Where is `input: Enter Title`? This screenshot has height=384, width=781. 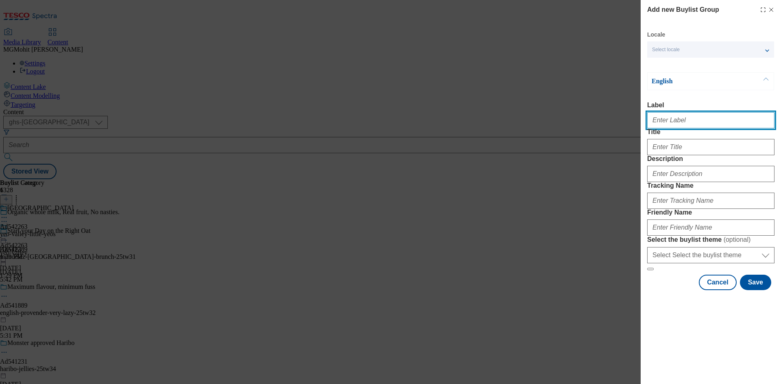
input: Enter Title is located at coordinates (710, 147).